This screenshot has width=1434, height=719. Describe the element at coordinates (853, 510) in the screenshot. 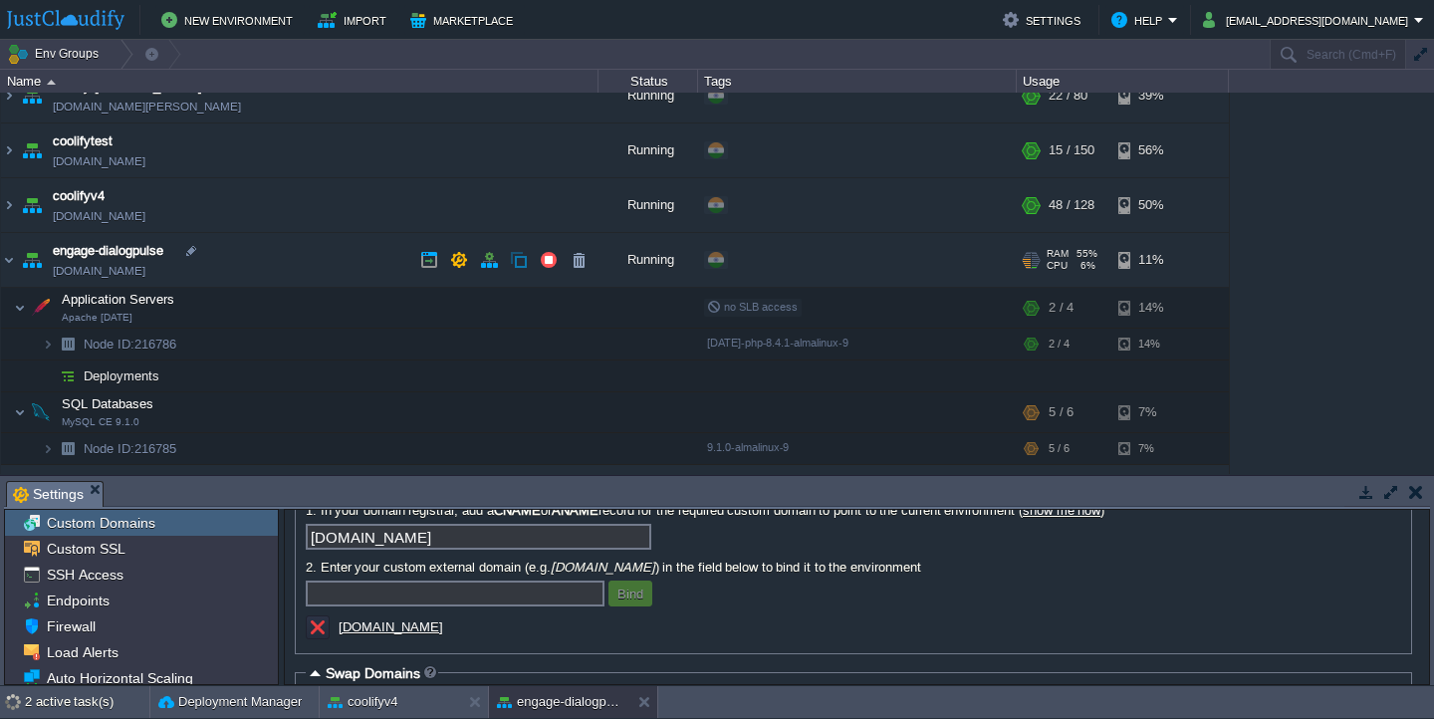

I see `label: 1. In your domain registrar, add a or record for the required custom domain to point to the curre...` at that location.